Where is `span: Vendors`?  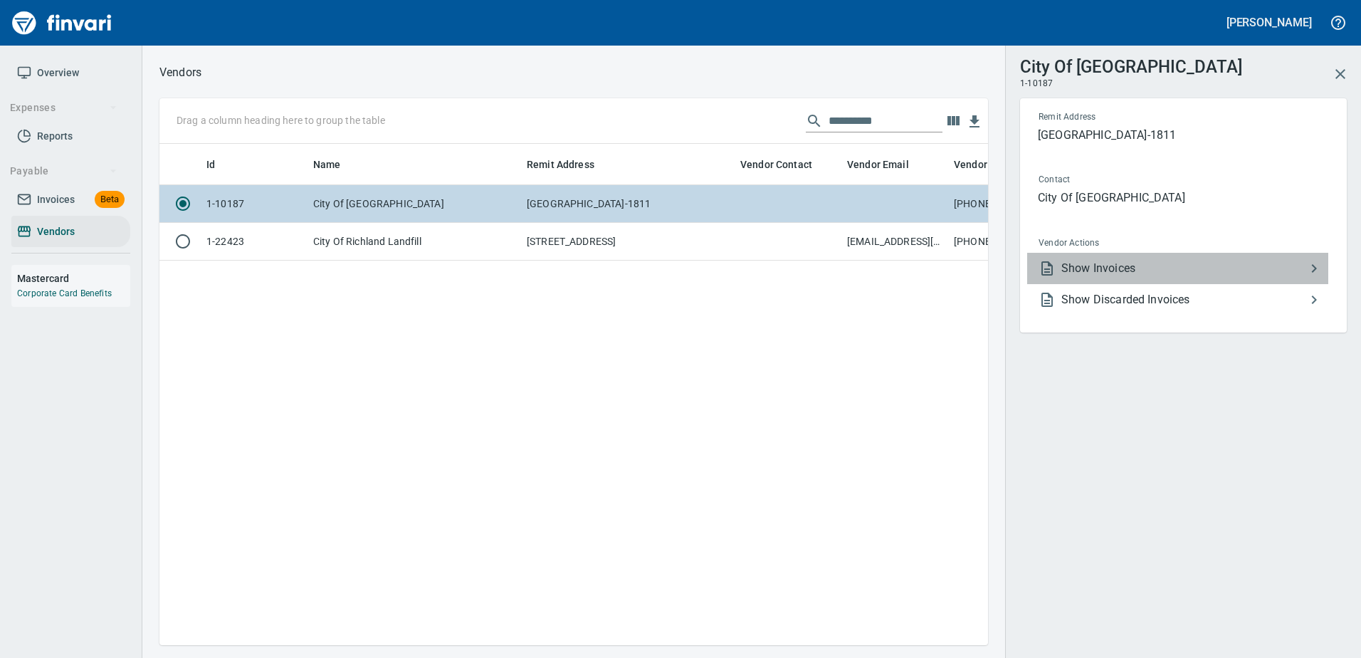 span: Vendors is located at coordinates (56, 231).